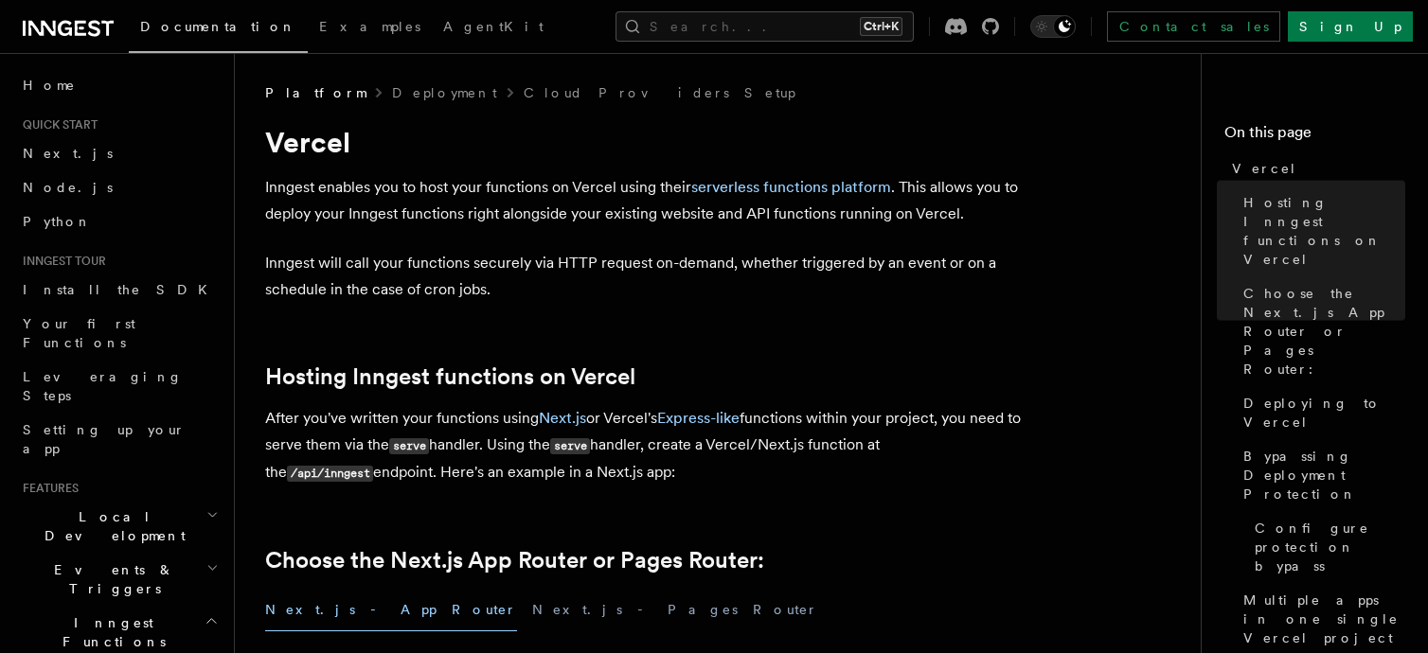 This screenshot has width=1428, height=653. Describe the element at coordinates (764, 27) in the screenshot. I see `button: Search...Ctrl+K` at that location.